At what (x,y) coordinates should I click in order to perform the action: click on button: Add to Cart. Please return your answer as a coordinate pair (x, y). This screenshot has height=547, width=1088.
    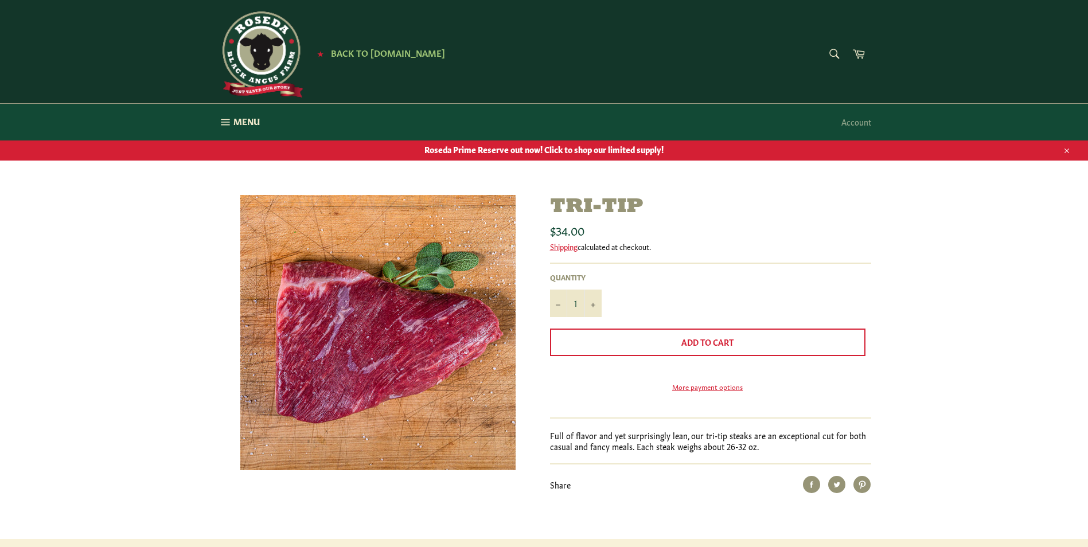
    Looking at the image, I should click on (708, 342).